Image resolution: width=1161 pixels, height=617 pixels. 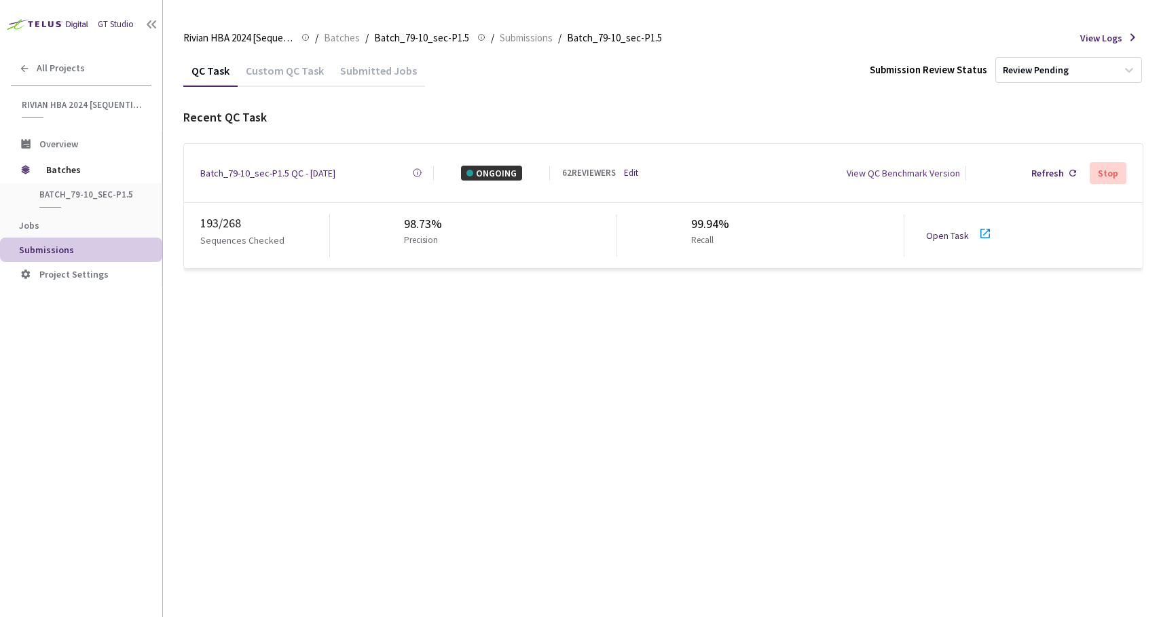 What do you see at coordinates (378, 75) in the screenshot?
I see `div: Submitted Jobs` at bounding box center [378, 75].